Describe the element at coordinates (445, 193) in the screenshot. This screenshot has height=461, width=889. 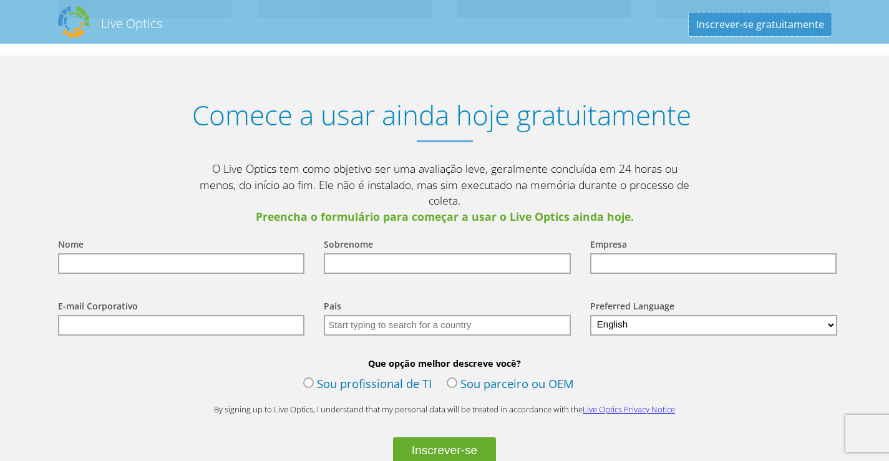
I see `p: O Live Optics tem como objetivo ser uma avaliação leve, geralmente concluída em 24 horas ou menos...` at that location.